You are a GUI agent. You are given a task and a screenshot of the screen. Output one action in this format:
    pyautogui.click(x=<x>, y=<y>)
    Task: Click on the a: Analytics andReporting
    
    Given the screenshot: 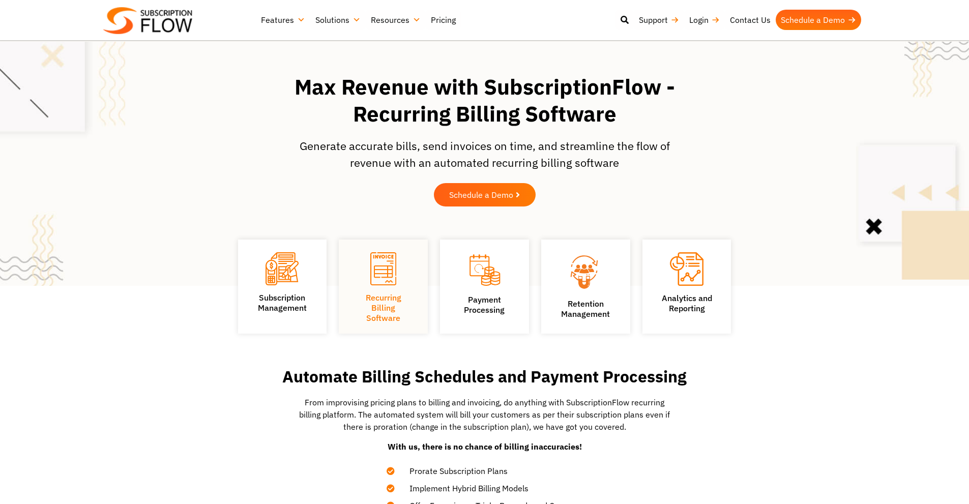 What is the action you would take?
    pyautogui.click(x=687, y=303)
    